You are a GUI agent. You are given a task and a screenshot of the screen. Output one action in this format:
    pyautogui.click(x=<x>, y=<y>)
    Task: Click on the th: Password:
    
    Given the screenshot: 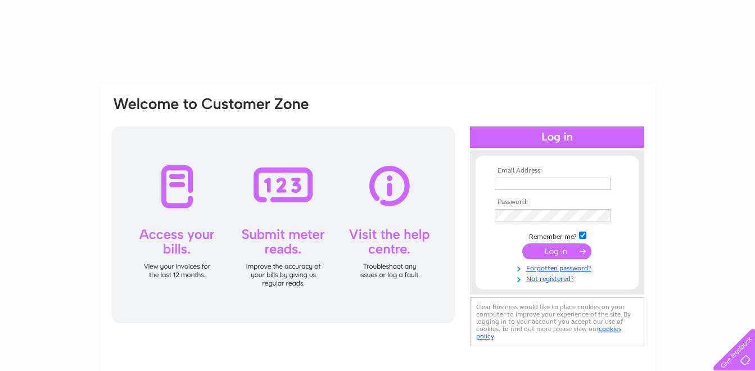 What is the action you would take?
    pyautogui.click(x=557, y=202)
    